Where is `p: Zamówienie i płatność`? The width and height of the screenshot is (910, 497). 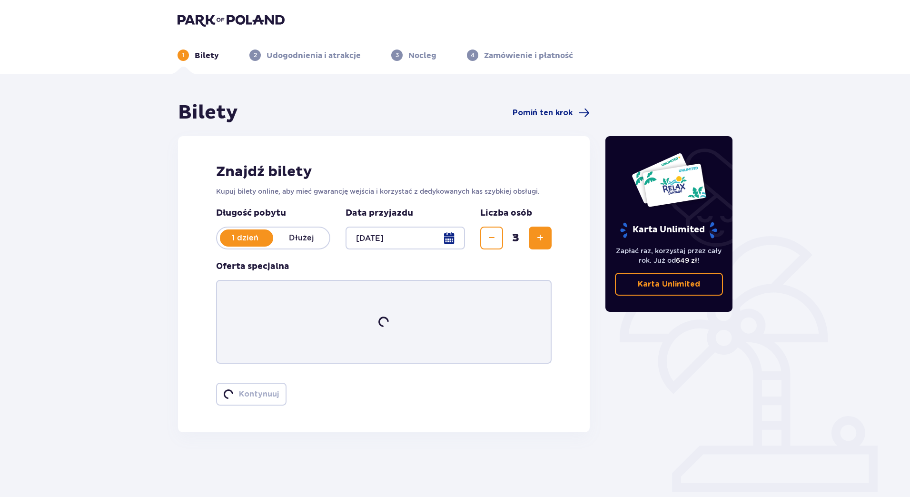 p: Zamówienie i płatność is located at coordinates (528, 56).